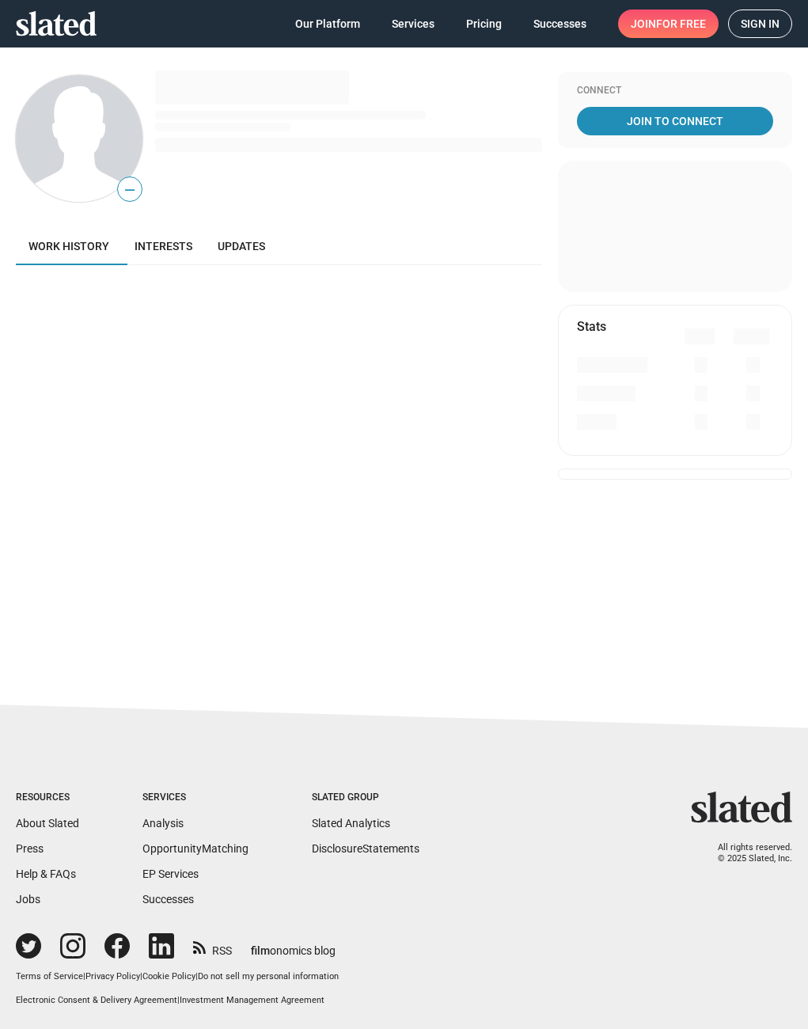 Image resolution: width=808 pixels, height=1029 pixels. Describe the element at coordinates (268, 976) in the screenshot. I see `button: Do not sell my personal information` at that location.